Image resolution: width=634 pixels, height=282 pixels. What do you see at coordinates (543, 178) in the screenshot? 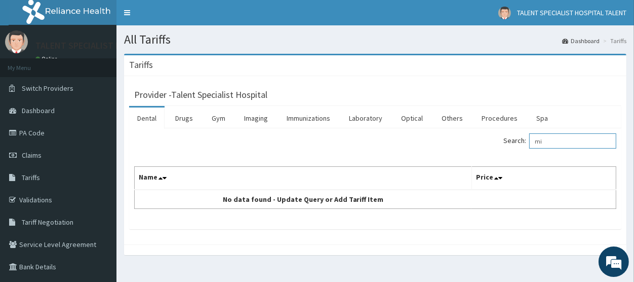
I see `th: Price` at bounding box center [543, 178].